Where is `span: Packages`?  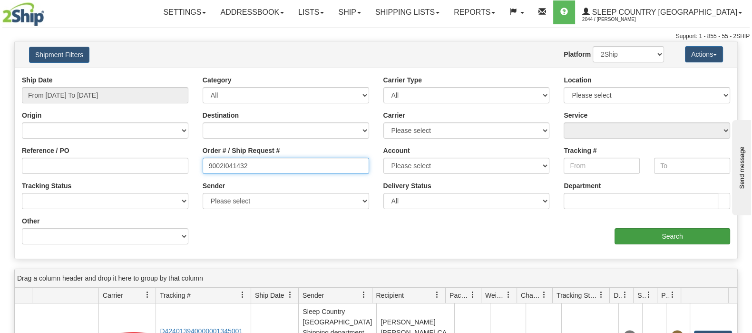
span: Packages is located at coordinates (460, 295).